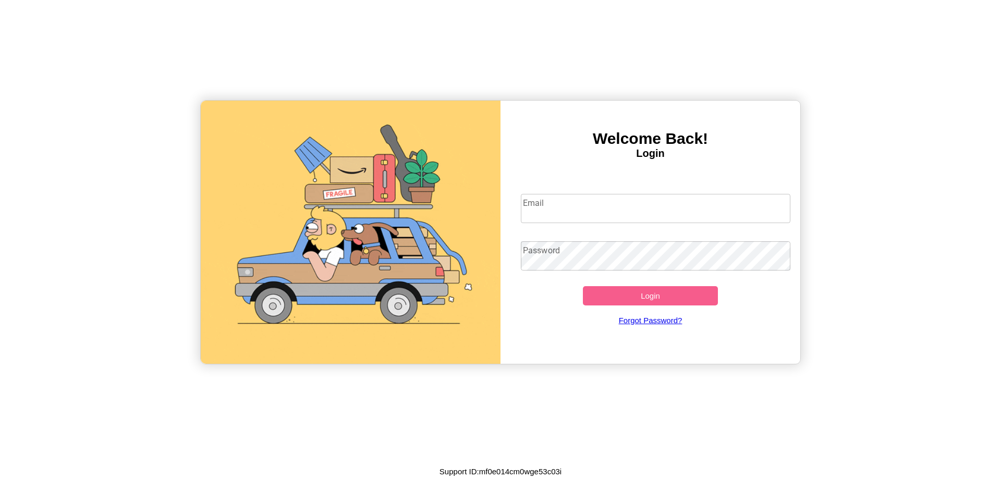 Image resolution: width=1001 pixels, height=479 pixels. I want to click on h4: Login, so click(650, 153).